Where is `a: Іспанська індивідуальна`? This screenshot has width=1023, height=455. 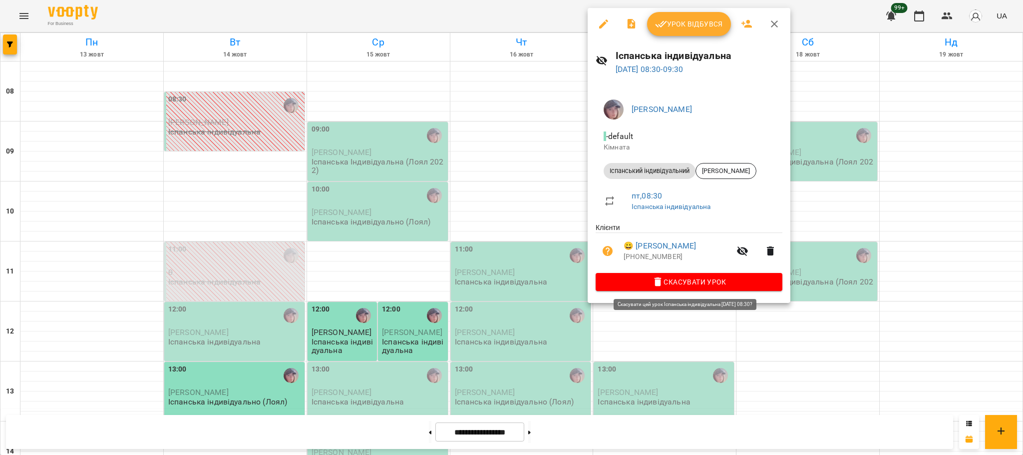 a: Іспанська індивідуальна is located at coordinates (671, 206).